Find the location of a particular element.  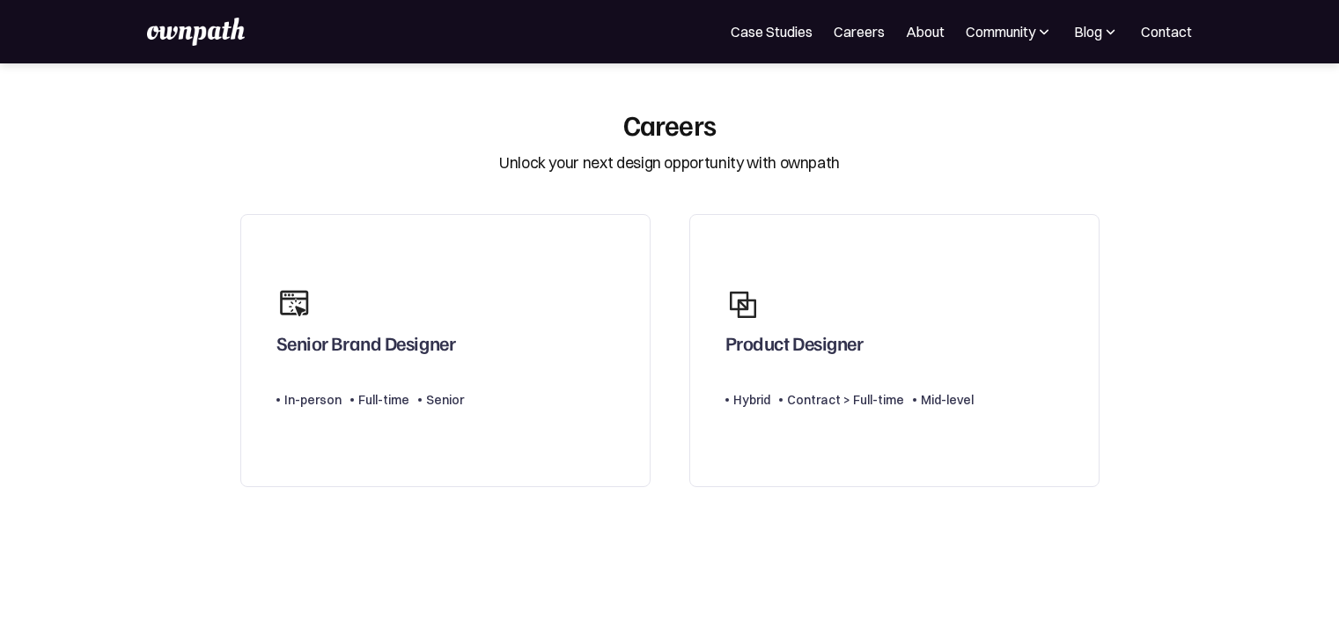

a: About is located at coordinates (925, 32).